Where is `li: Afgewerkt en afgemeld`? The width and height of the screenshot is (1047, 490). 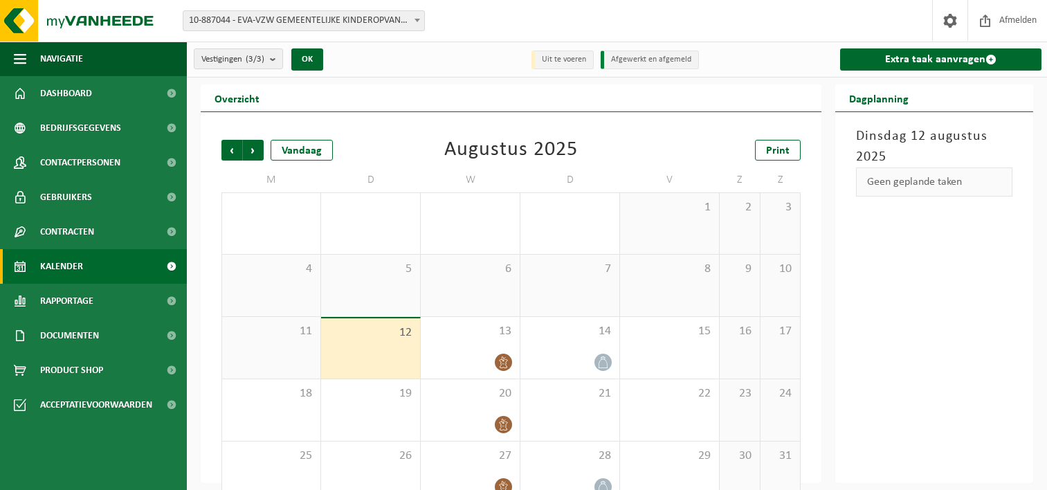
li: Afgewerkt en afgemeld is located at coordinates (650, 59).